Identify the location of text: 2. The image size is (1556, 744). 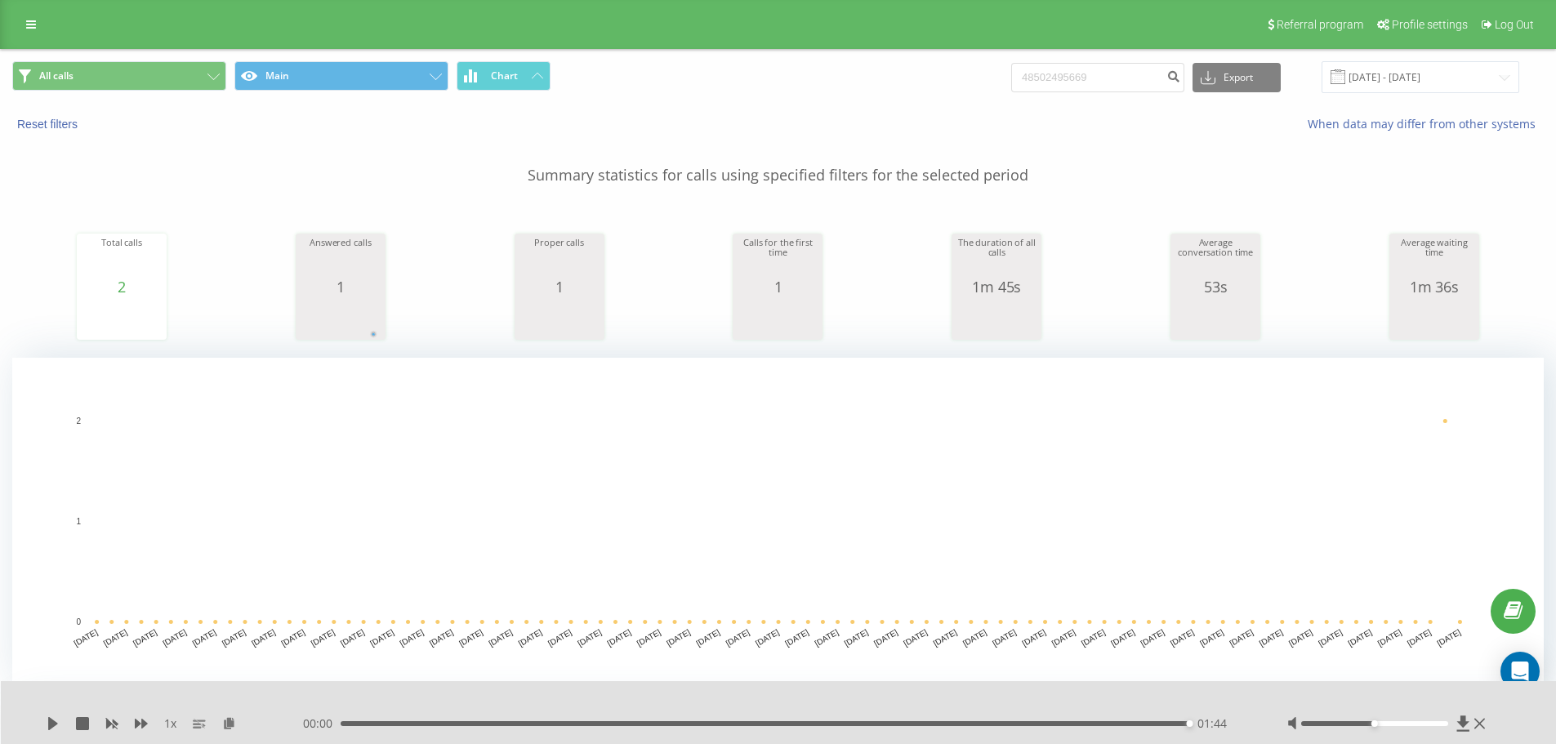
(78, 421).